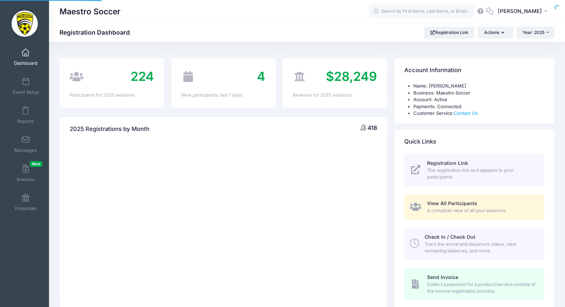  What do you see at coordinates (479, 93) in the screenshot?
I see `li: Business: Maestro Soccer` at bounding box center [479, 93].